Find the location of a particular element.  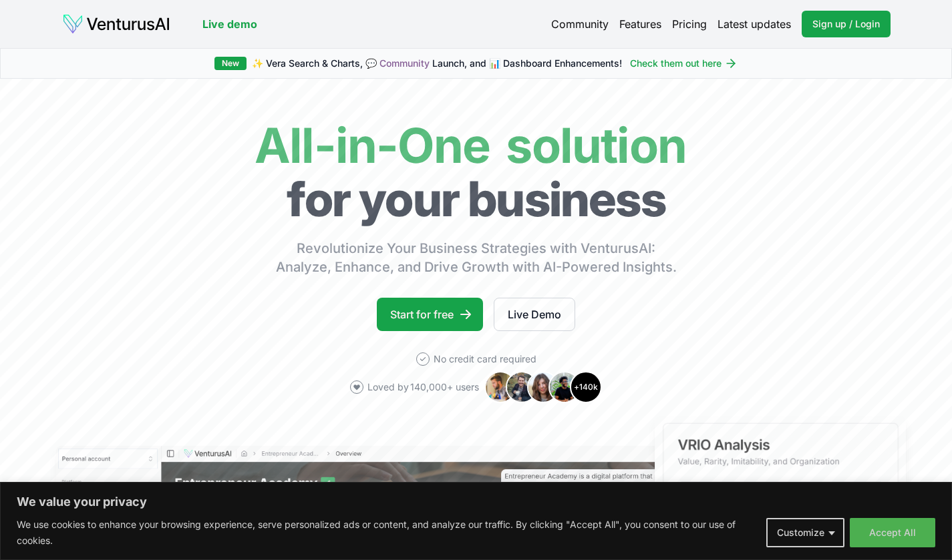

img: Avatar 4 is located at coordinates (564, 387).